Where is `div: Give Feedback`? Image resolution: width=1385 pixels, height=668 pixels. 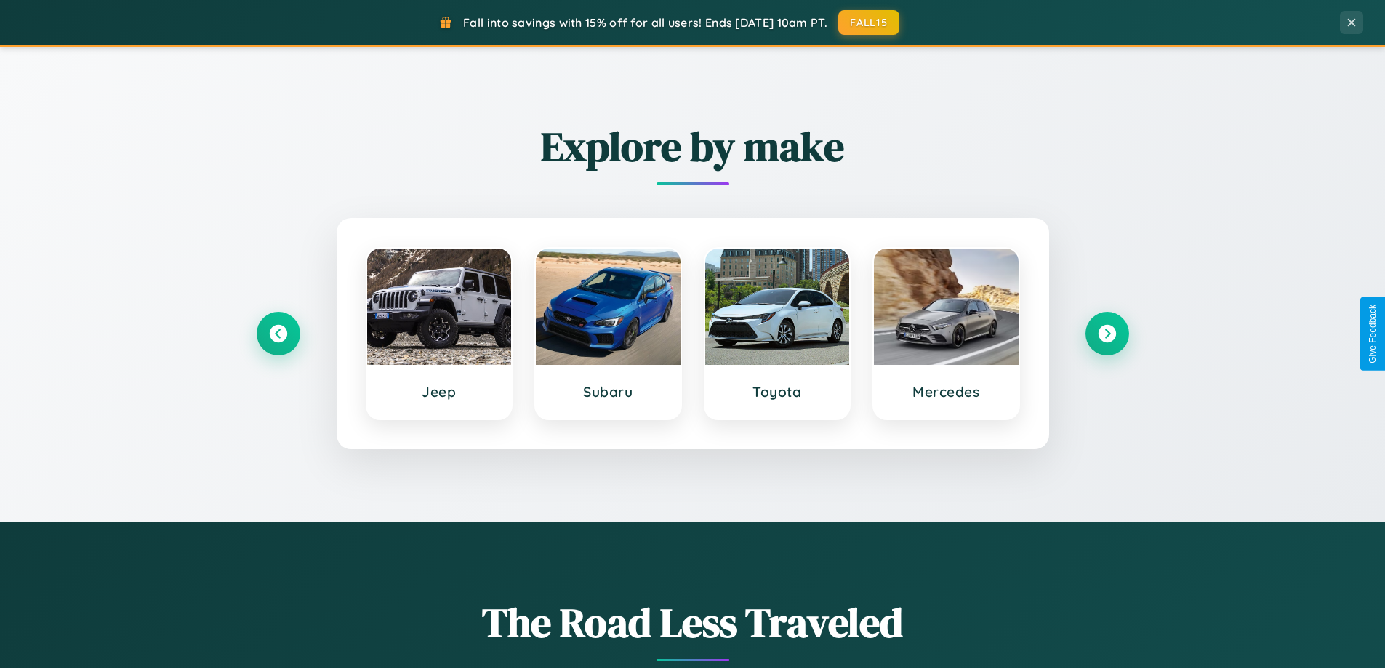
div: Give Feedback is located at coordinates (1373, 334).